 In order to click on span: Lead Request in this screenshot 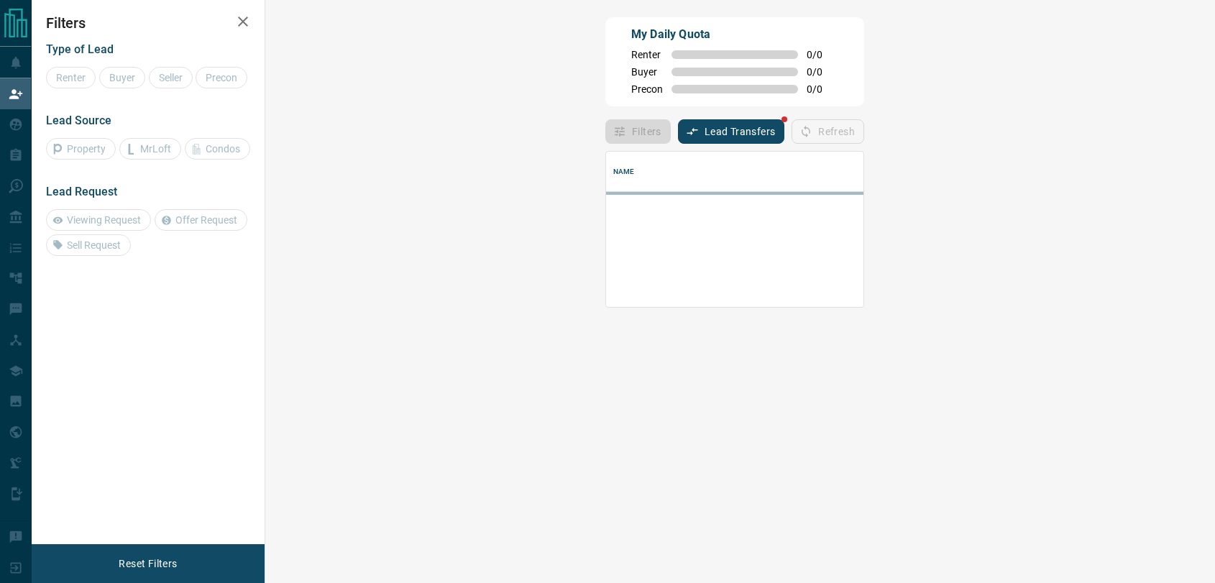, I will do `click(81, 191)`.